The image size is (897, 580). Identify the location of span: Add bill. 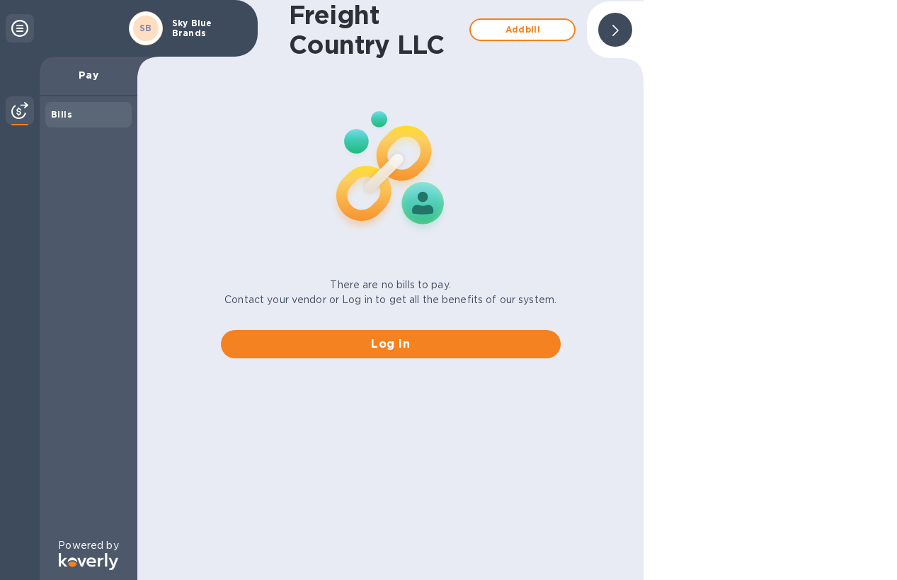
(523, 30).